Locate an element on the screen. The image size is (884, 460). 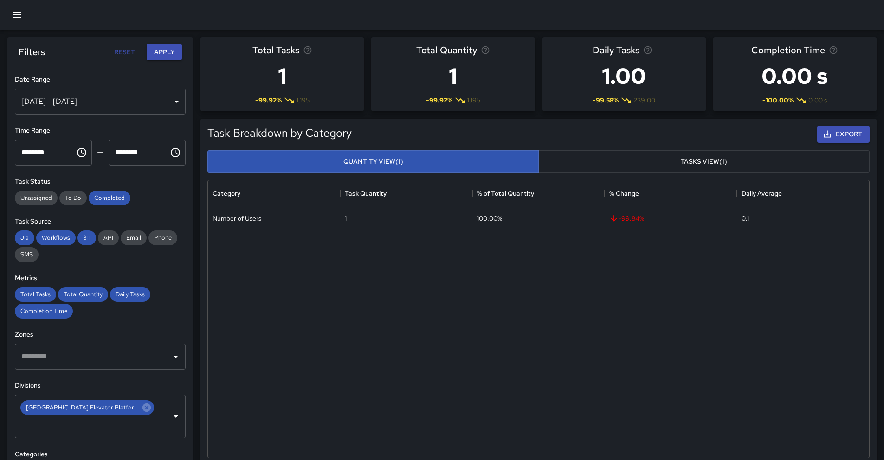
span: Jia is located at coordinates (25, 238).